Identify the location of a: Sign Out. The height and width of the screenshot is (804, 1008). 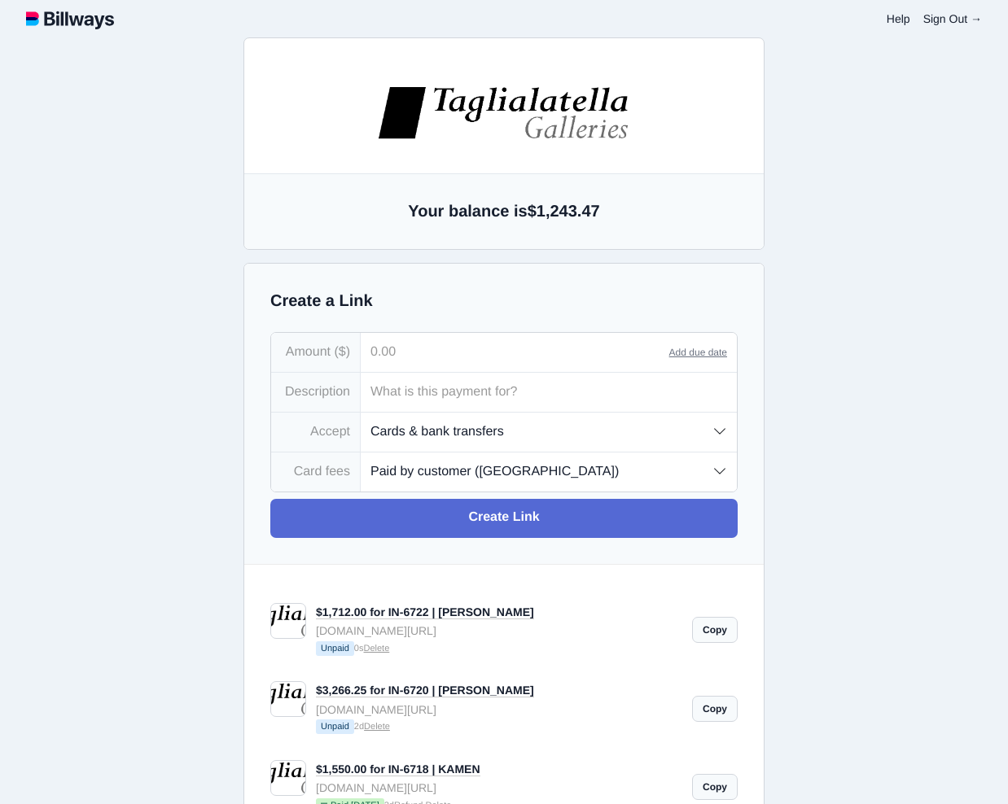
(953, 19).